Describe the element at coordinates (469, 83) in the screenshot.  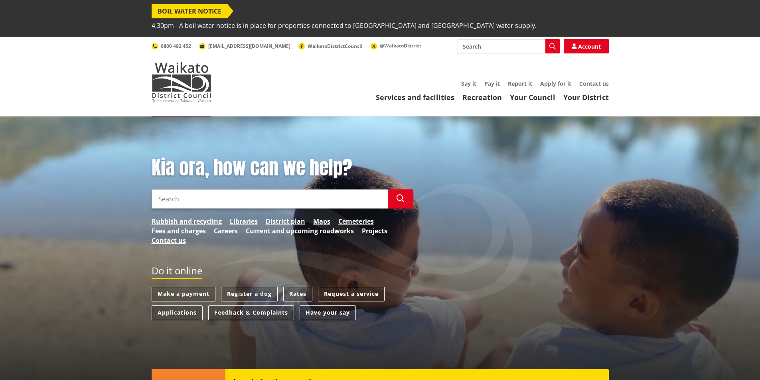
I see `a: Say it` at that location.